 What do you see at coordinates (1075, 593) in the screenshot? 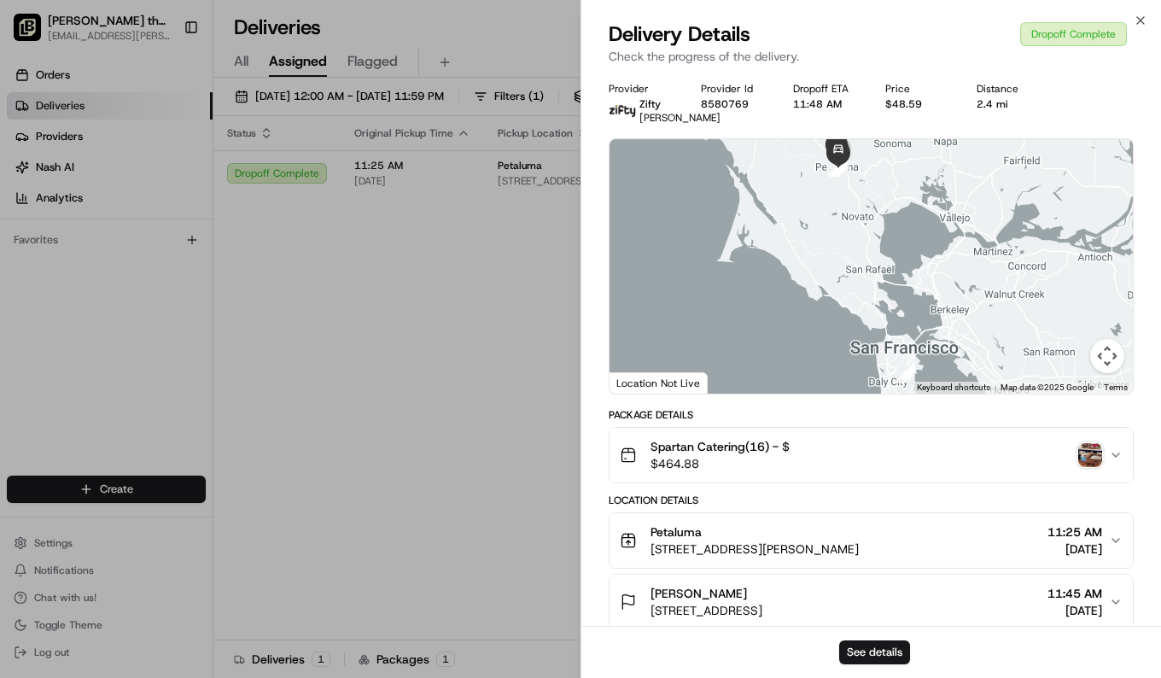
I see `span: 11:45 AM` at bounding box center [1075, 593].